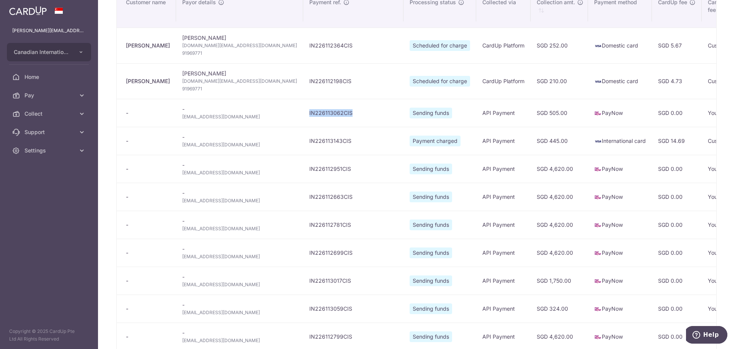 The width and height of the screenshot is (735, 349). What do you see at coordinates (28, 11) in the screenshot?
I see `img: CardUp` at bounding box center [28, 11].